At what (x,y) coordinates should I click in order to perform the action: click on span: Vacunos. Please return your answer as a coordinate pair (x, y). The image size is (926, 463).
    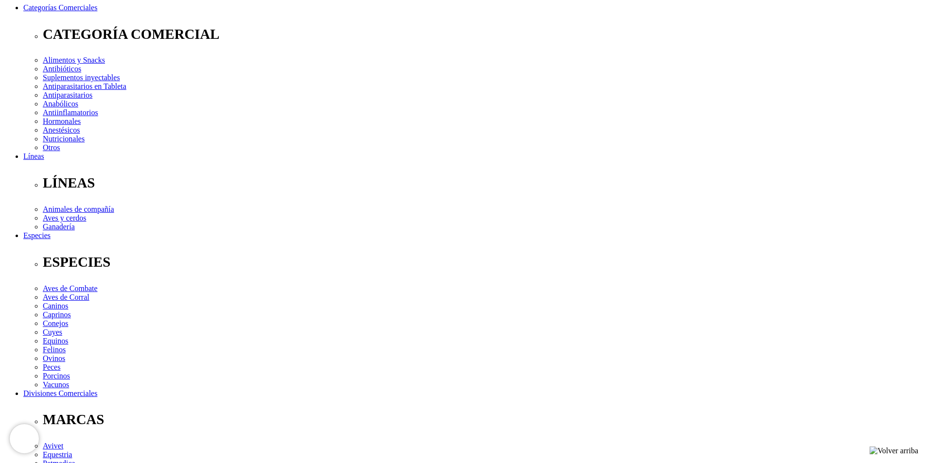
    Looking at the image, I should click on (56, 385).